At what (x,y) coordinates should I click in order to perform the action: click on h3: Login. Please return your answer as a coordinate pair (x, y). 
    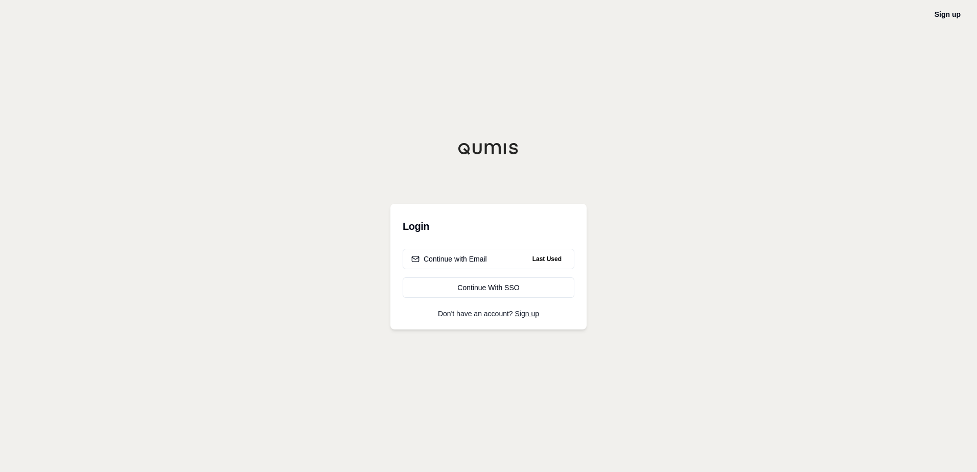
    Looking at the image, I should click on (488, 226).